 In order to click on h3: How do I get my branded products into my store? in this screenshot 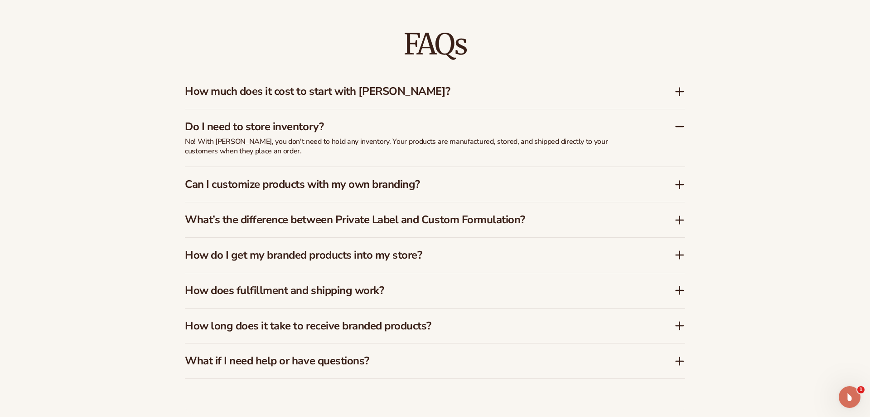, I will do `click(416, 255)`.